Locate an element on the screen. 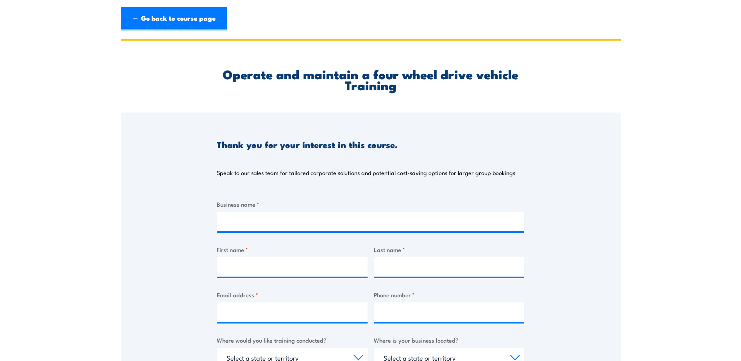 The height and width of the screenshot is (361, 741). label: Email address is located at coordinates (292, 295).